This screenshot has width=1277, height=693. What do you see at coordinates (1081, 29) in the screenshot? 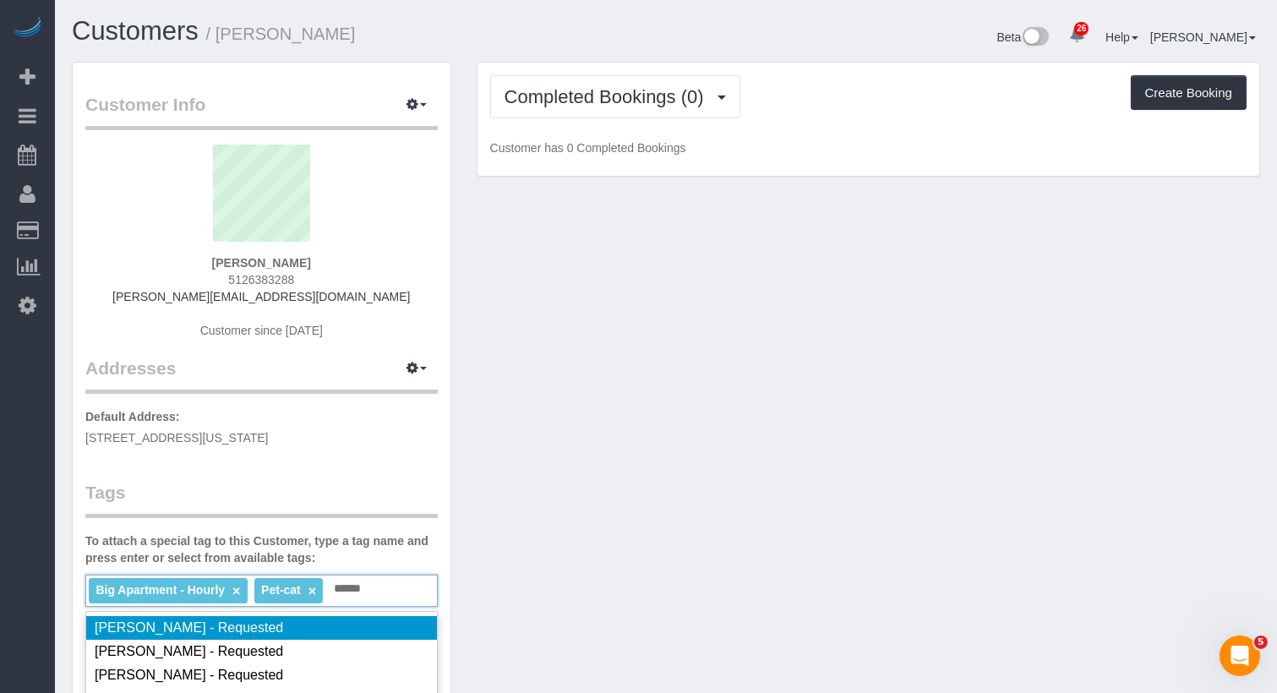
I see `span: 26` at bounding box center [1081, 29].